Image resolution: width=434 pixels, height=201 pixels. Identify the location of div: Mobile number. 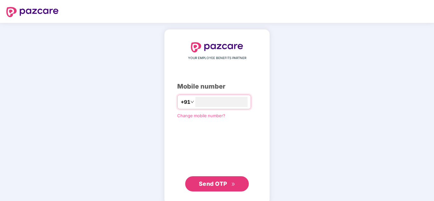
(217, 87).